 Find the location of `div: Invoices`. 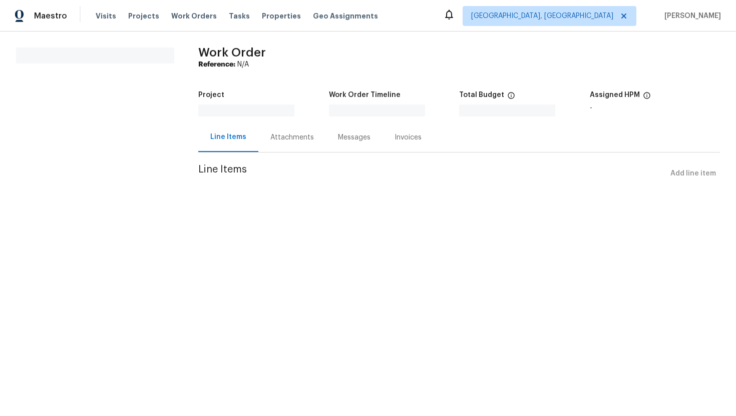

div: Invoices is located at coordinates (408, 138).